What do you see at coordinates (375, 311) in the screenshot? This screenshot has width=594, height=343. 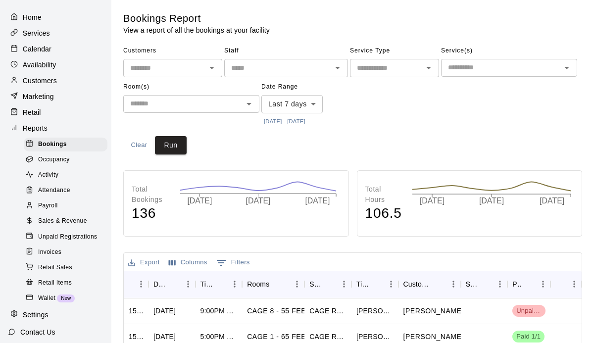 I see `div: Sal Mezrahi` at bounding box center [375, 311].